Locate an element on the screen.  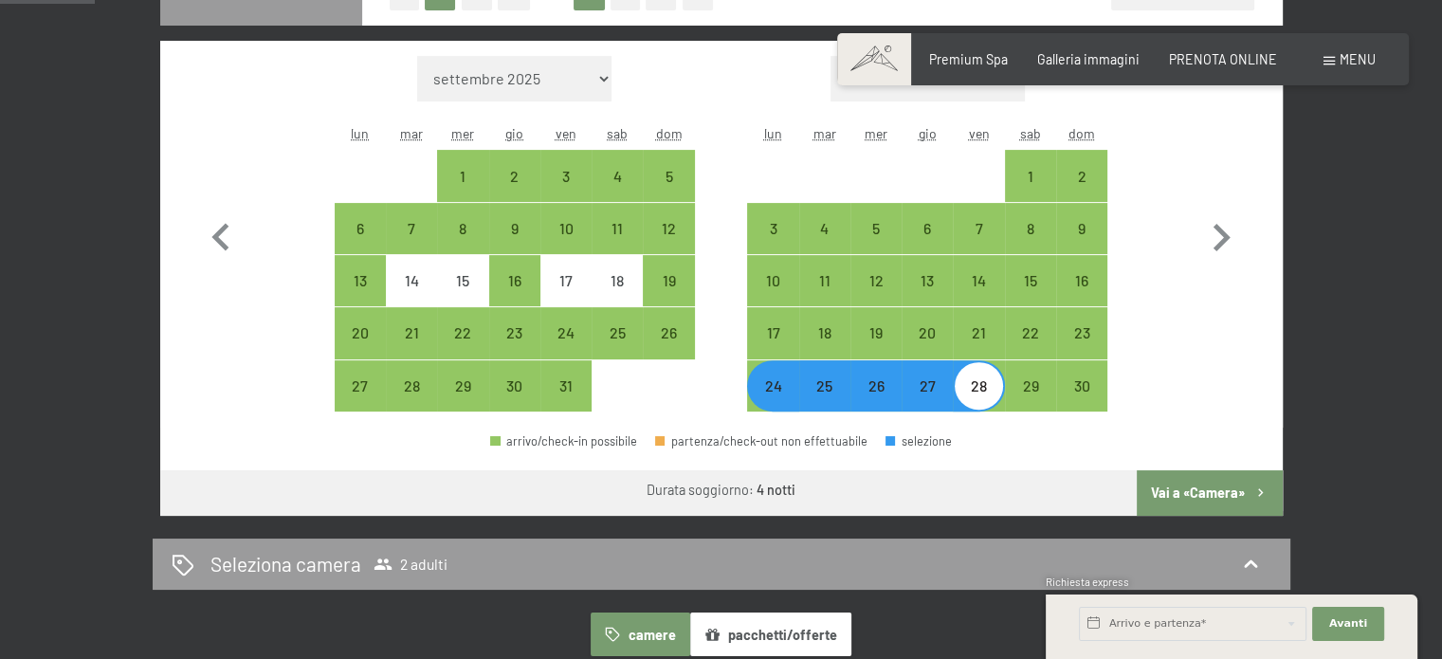
div: 21 is located at coordinates (411, 349).